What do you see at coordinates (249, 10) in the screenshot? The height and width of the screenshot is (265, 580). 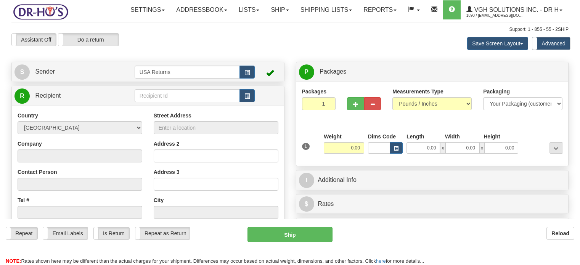 I see `a: Lists` at bounding box center [249, 10].